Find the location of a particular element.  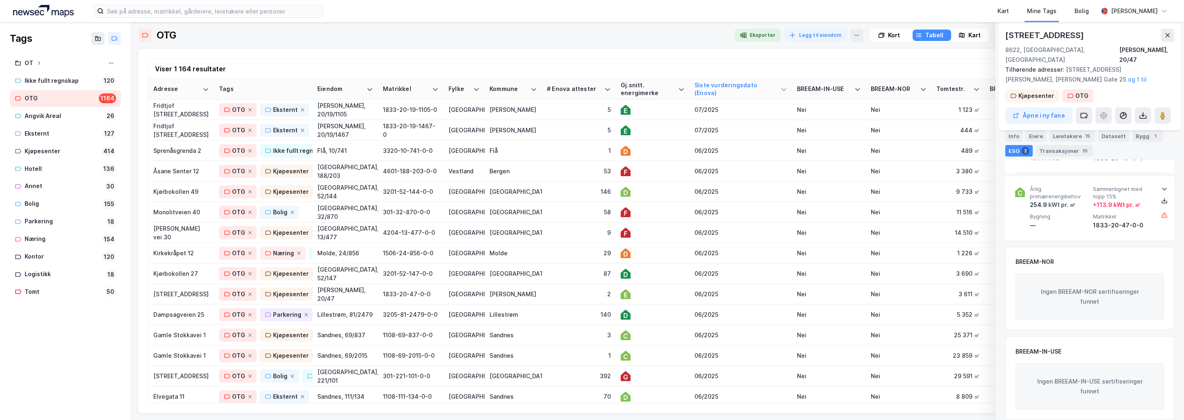

div: 254.9 is located at coordinates (1053, 205).